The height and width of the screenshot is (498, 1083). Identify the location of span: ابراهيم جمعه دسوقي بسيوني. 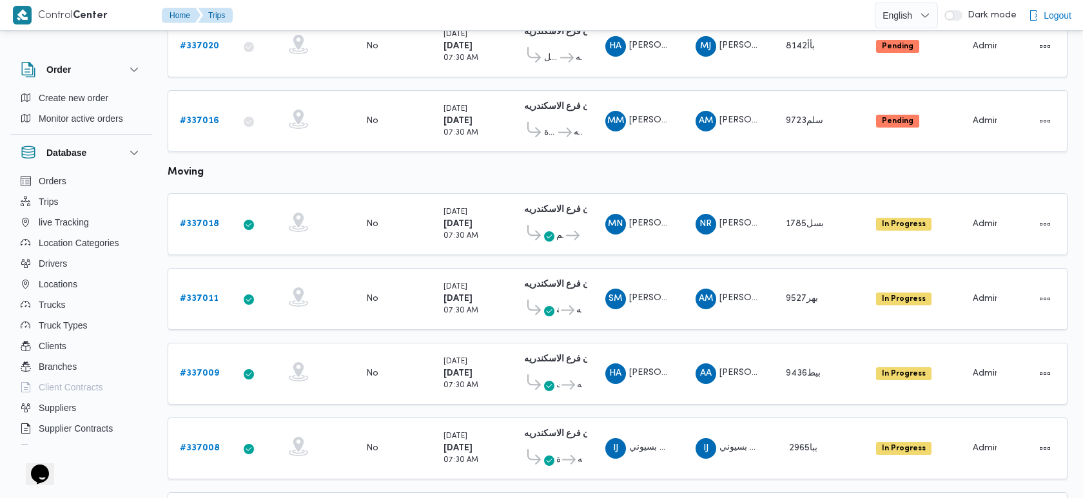
(774, 447).